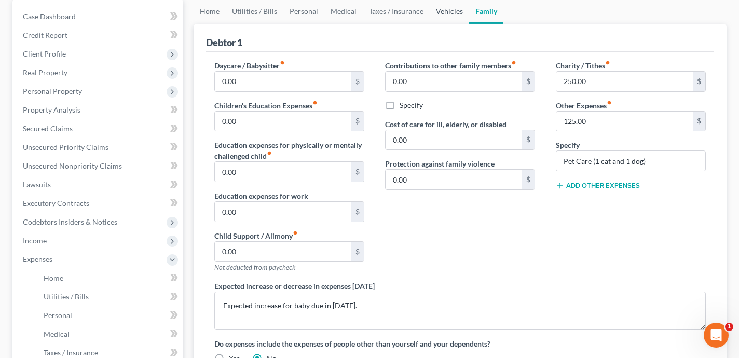  Describe the element at coordinates (48, 128) in the screenshot. I see `span: Secured Claims` at that location.